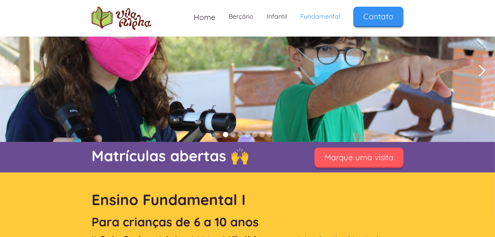 This screenshot has height=237, width=495. I want to click on div: Show slide 3 of 7, so click(240, 134).